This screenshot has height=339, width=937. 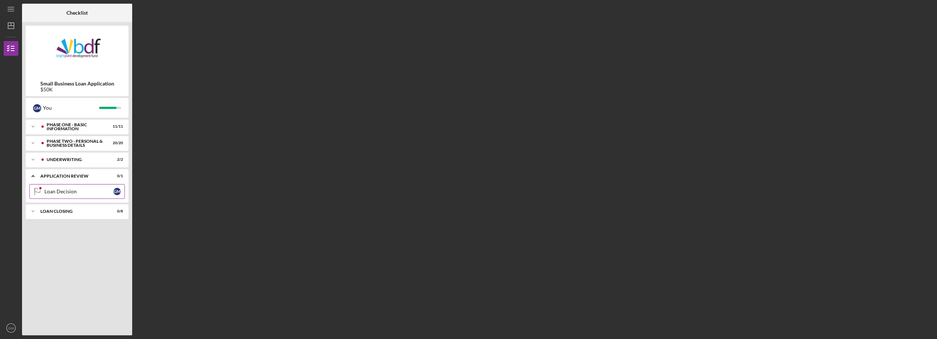 What do you see at coordinates (72, 212) in the screenshot?
I see `div: Loan Closing` at bounding box center [72, 212].